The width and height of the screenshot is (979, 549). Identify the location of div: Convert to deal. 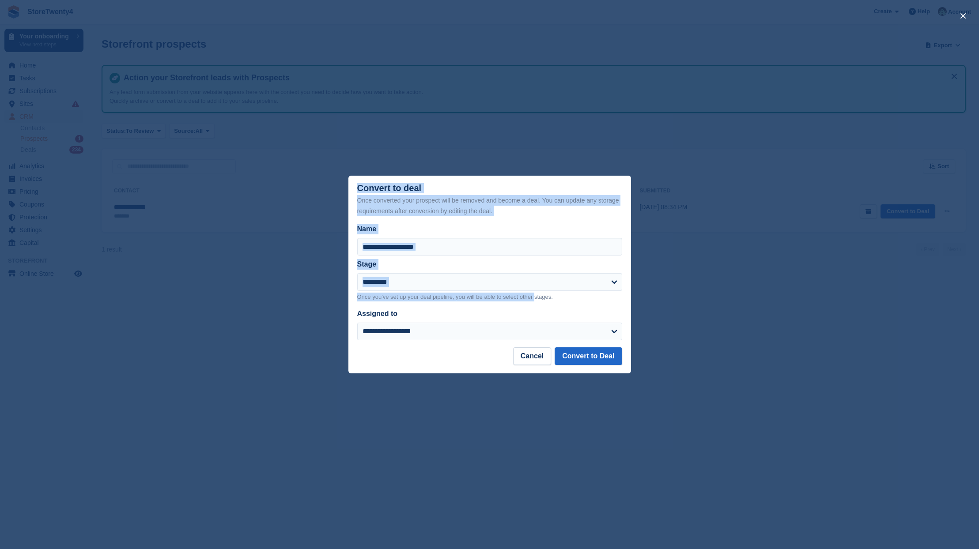
(490, 200).